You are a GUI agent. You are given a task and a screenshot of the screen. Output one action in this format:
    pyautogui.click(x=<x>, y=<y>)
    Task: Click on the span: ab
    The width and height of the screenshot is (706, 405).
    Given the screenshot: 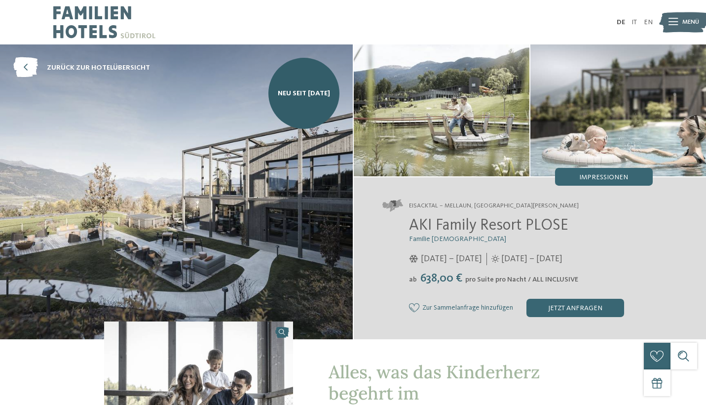 What is the action you would take?
    pyautogui.click(x=413, y=279)
    